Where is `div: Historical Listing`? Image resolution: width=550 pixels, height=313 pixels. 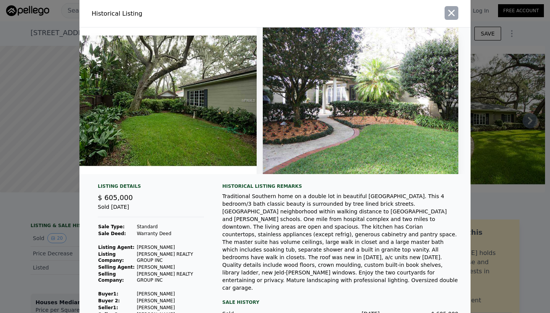 div: Historical Listing is located at coordinates (182, 14).